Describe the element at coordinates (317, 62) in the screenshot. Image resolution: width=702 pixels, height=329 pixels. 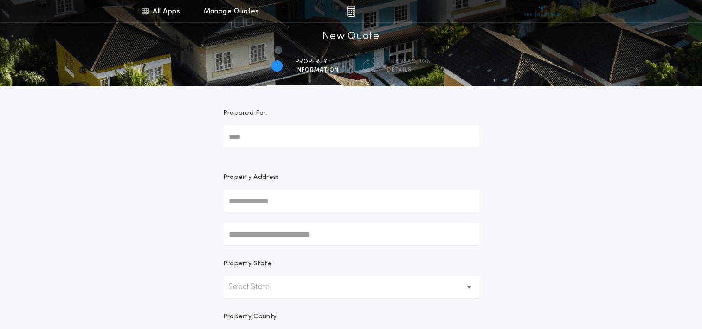
I see `span: Property` at that location.